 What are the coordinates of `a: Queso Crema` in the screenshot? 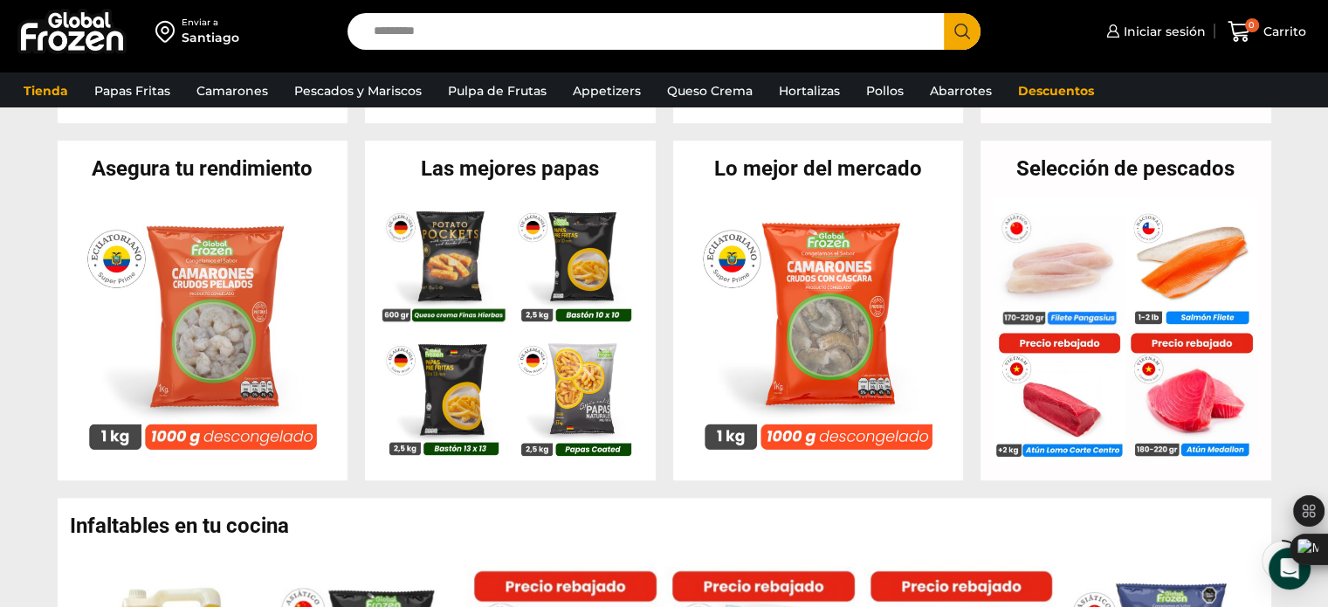 It's located at (710, 91).